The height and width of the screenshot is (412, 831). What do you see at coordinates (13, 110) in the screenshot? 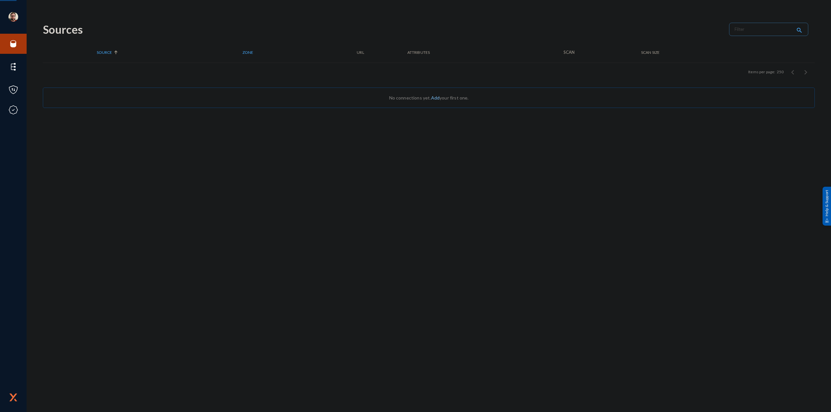
I see `img: icon-compliance.svg` at bounding box center [13, 110].